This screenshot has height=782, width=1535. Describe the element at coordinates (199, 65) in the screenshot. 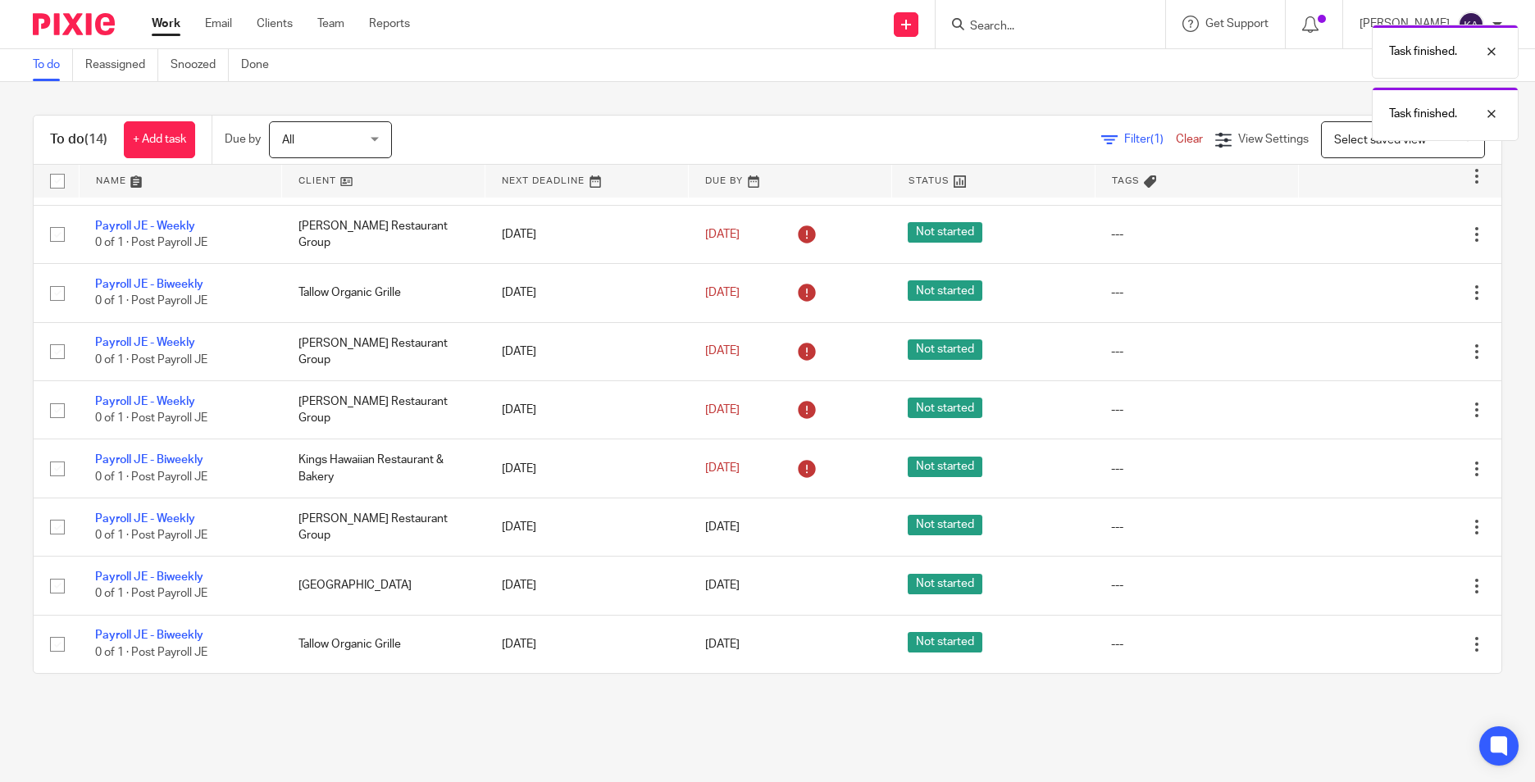

I see `a: Snoozed` at that location.